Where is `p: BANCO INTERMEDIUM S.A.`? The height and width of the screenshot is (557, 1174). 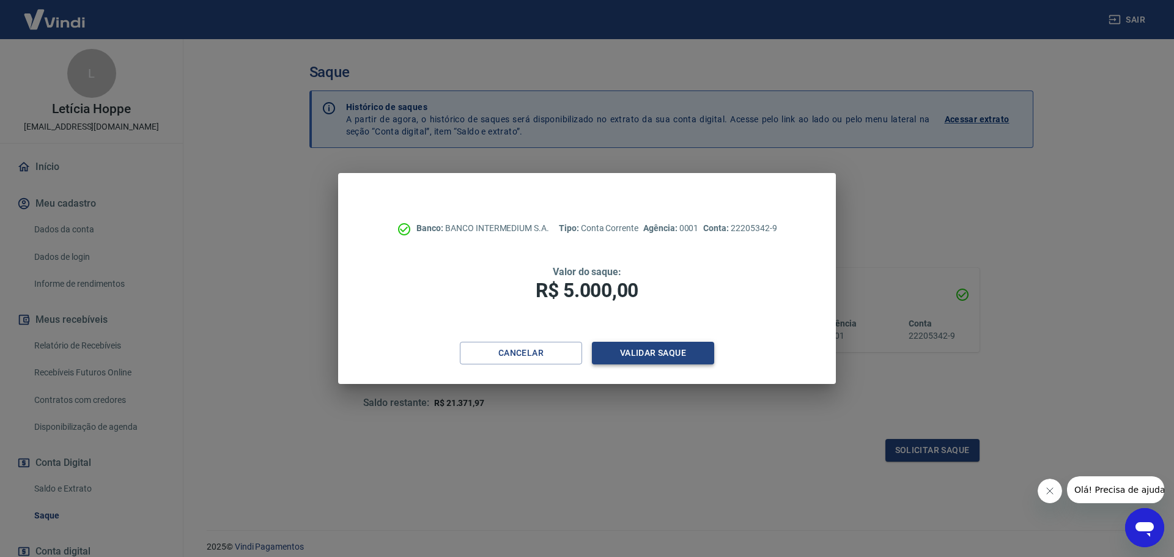 p: BANCO INTERMEDIUM S.A. is located at coordinates (482, 228).